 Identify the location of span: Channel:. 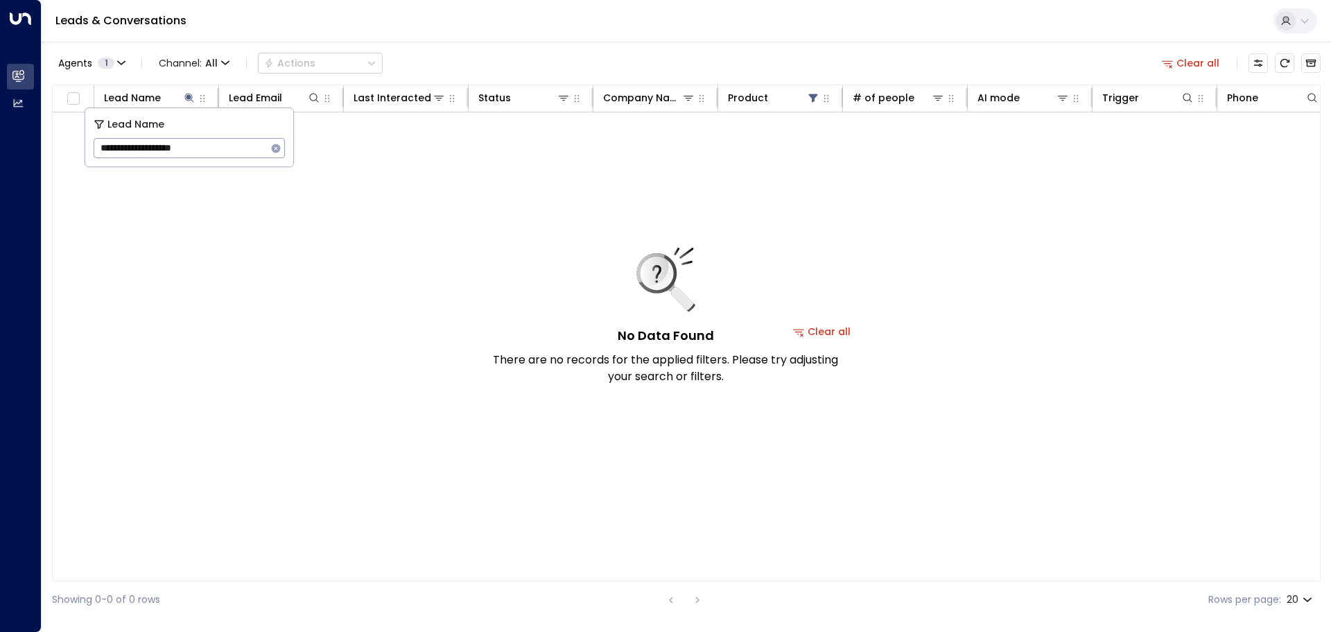
(194, 63).